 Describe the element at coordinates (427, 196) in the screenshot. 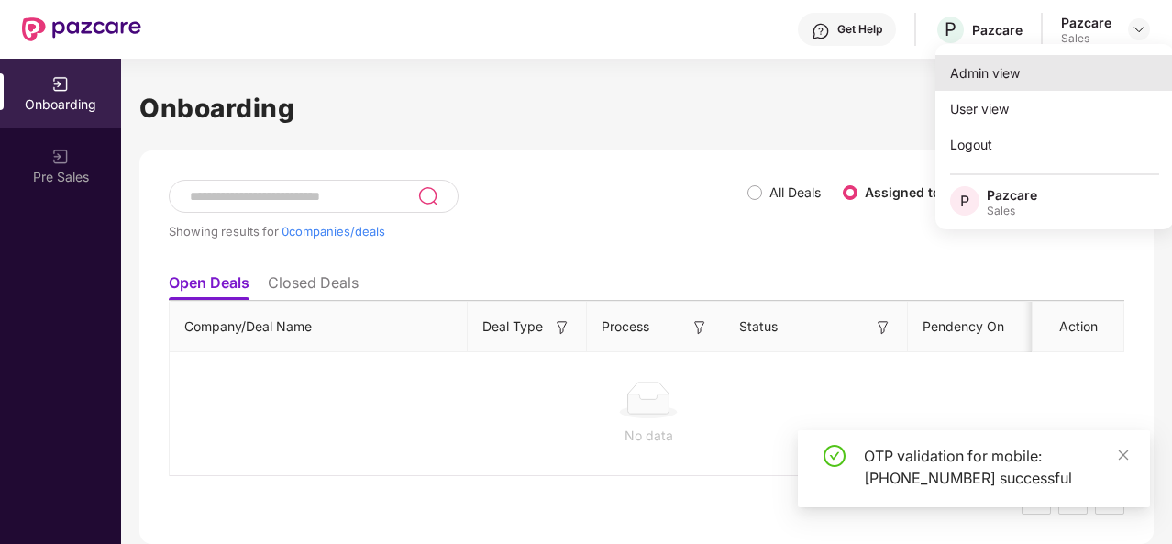

I see `img: svg+xml;base64,PHN2ZyB3aWR0aD0iMjQiIGhlaWdodD0iMjUiIHZpZXdCb3g9IjAgMCAyNCAyNSIgZmlsbD0ibm9uZSIgeG...` at that location.